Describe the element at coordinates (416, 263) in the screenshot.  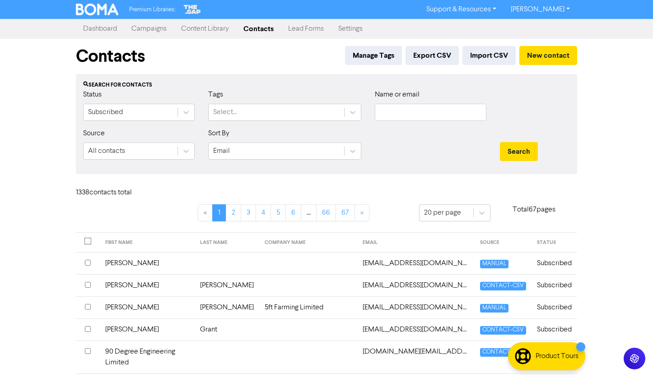
I see `td: 1codebuilding@gmail.com` at that location.